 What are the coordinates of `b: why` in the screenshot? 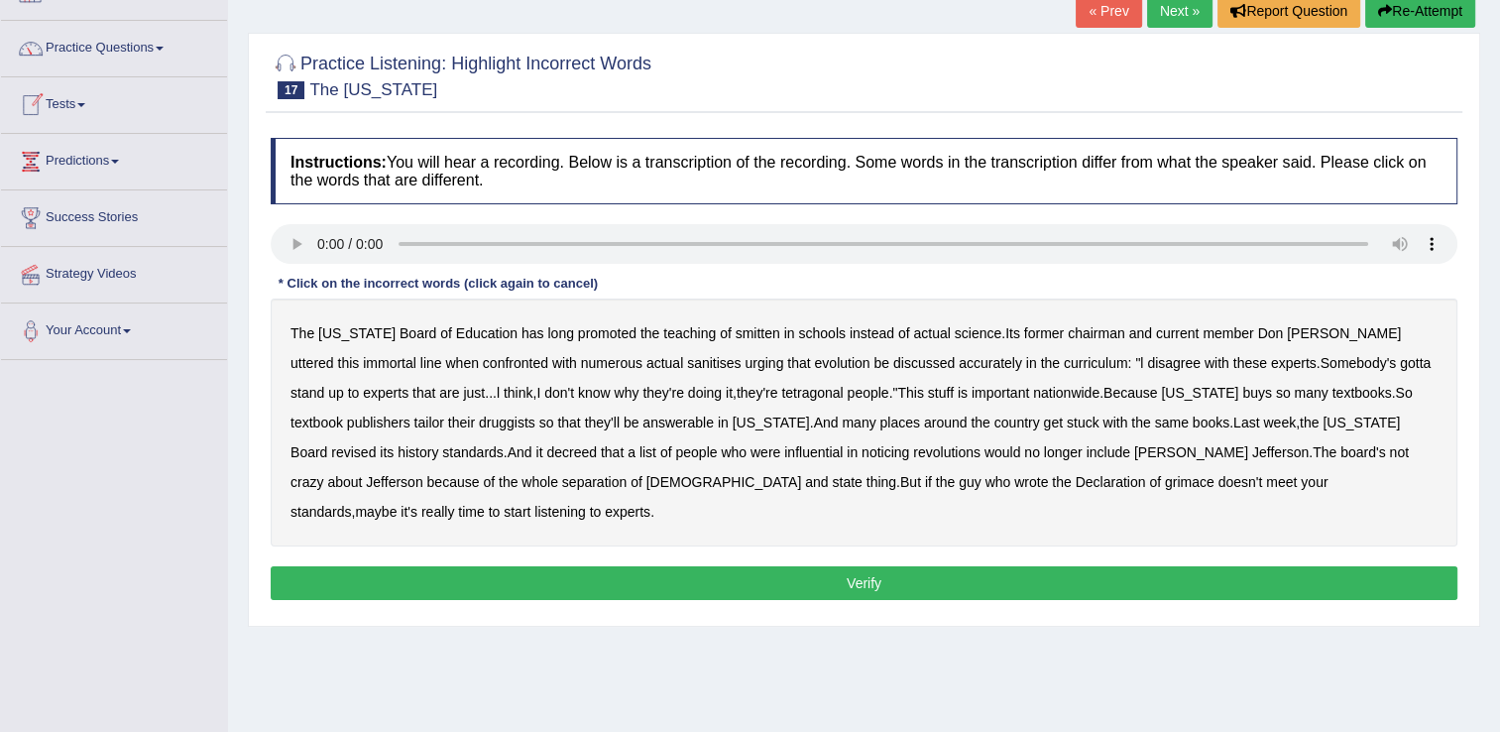 It's located at (627, 393).